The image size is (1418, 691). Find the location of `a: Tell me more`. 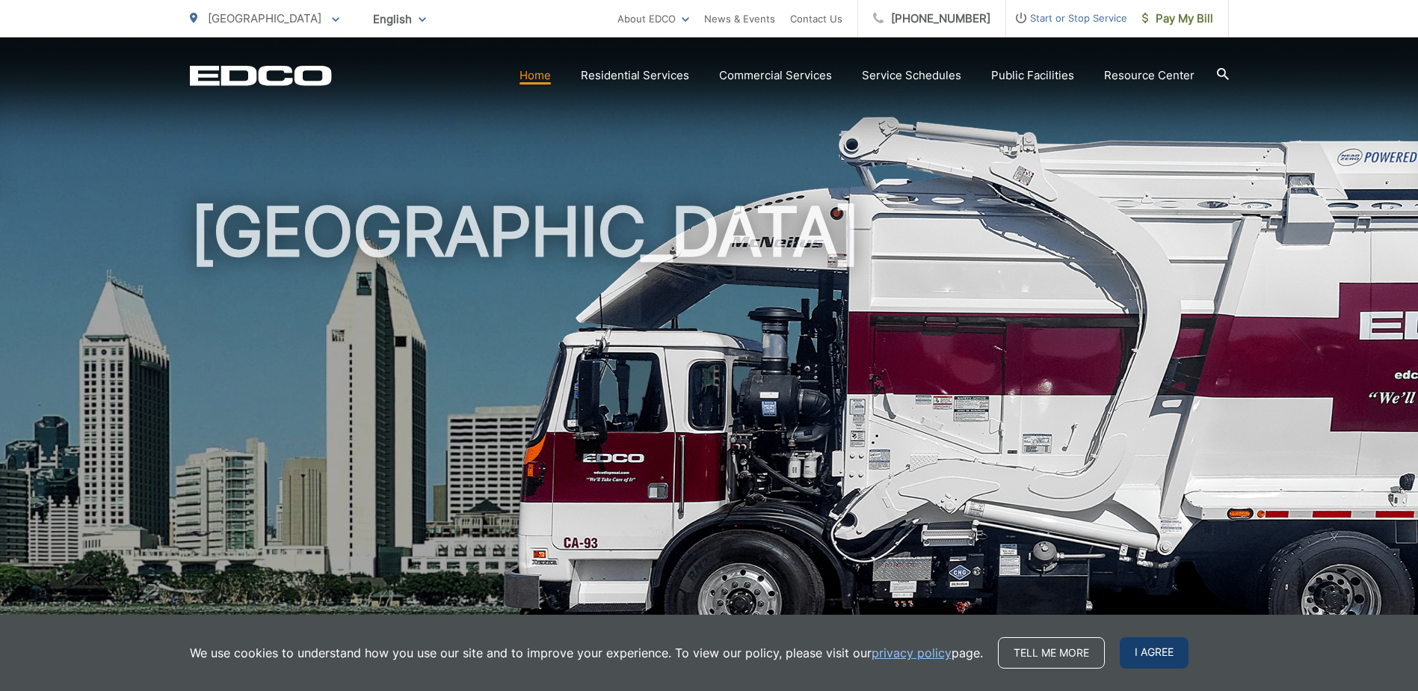

a: Tell me more is located at coordinates (1051, 653).